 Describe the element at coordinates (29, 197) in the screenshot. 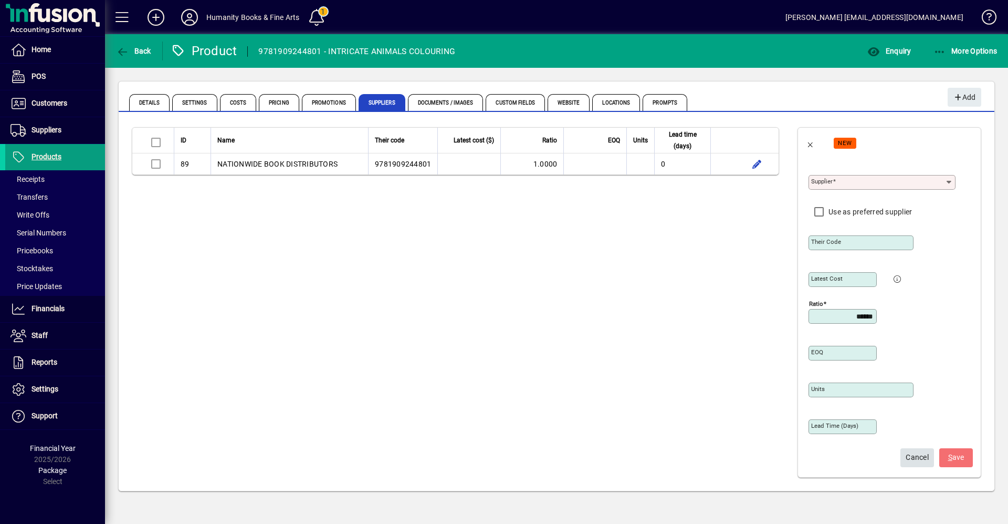

I see `span: Transfers` at that location.